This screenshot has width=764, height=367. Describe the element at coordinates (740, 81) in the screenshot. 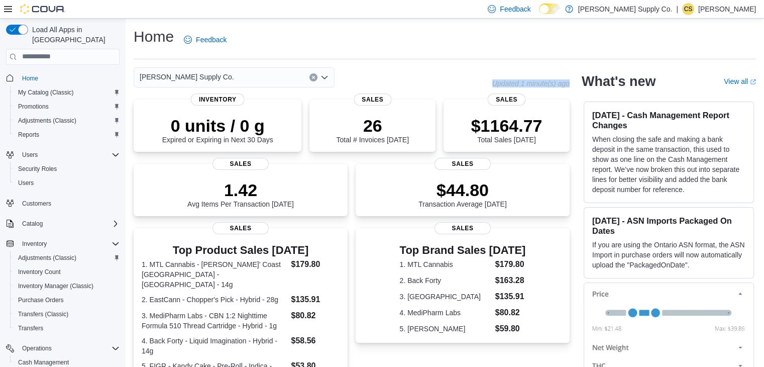

I see `a: View allExternal link` at that location.